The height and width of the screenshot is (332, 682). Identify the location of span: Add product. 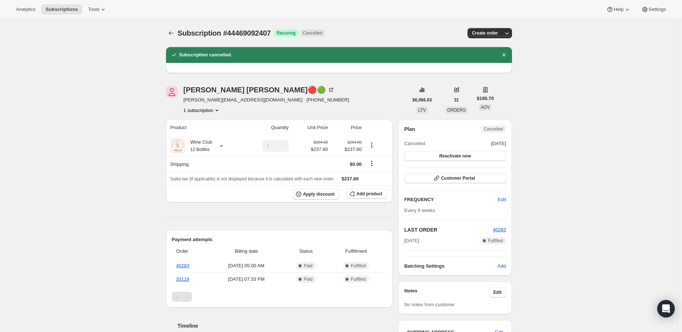
(369, 194).